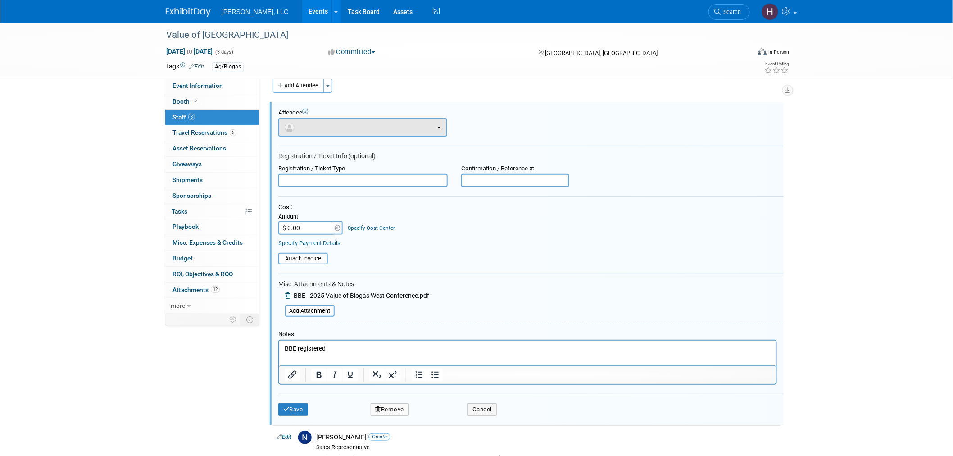 This screenshot has width=953, height=456. What do you see at coordinates (203, 274) in the screenshot?
I see `span: ROI, Objectives & ROO` at bounding box center [203, 274].